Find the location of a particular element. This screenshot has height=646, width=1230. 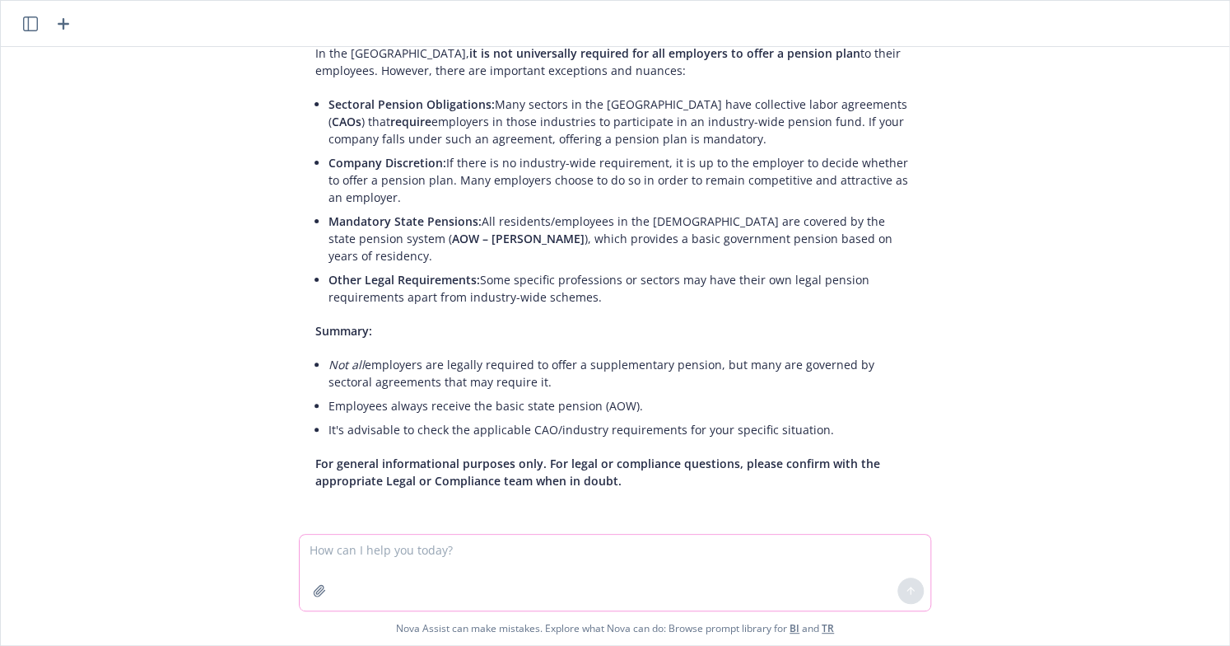

li: It's advisable to check the applicable CAO/industry requirements for your specific situation. is located at coordinates (622, 429).